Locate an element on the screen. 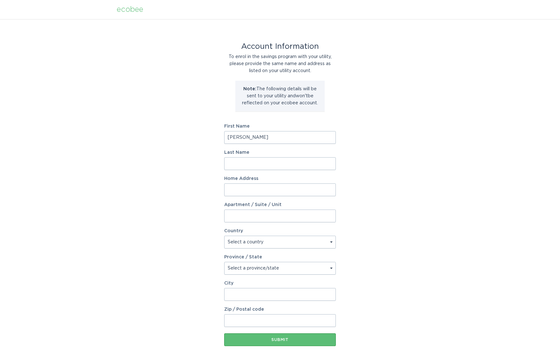 This screenshot has width=560, height=363. label: Country is located at coordinates (233, 231).